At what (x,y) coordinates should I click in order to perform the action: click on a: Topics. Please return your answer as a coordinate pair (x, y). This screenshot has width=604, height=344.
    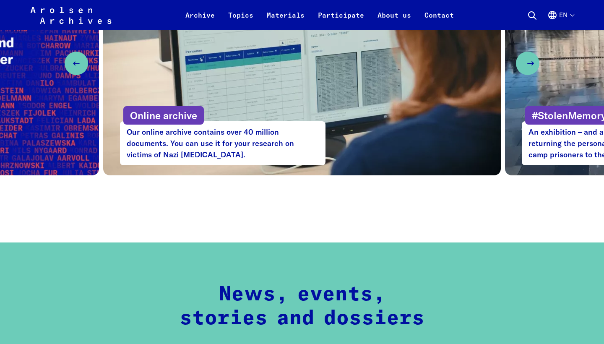
    Looking at the image, I should click on (241, 20).